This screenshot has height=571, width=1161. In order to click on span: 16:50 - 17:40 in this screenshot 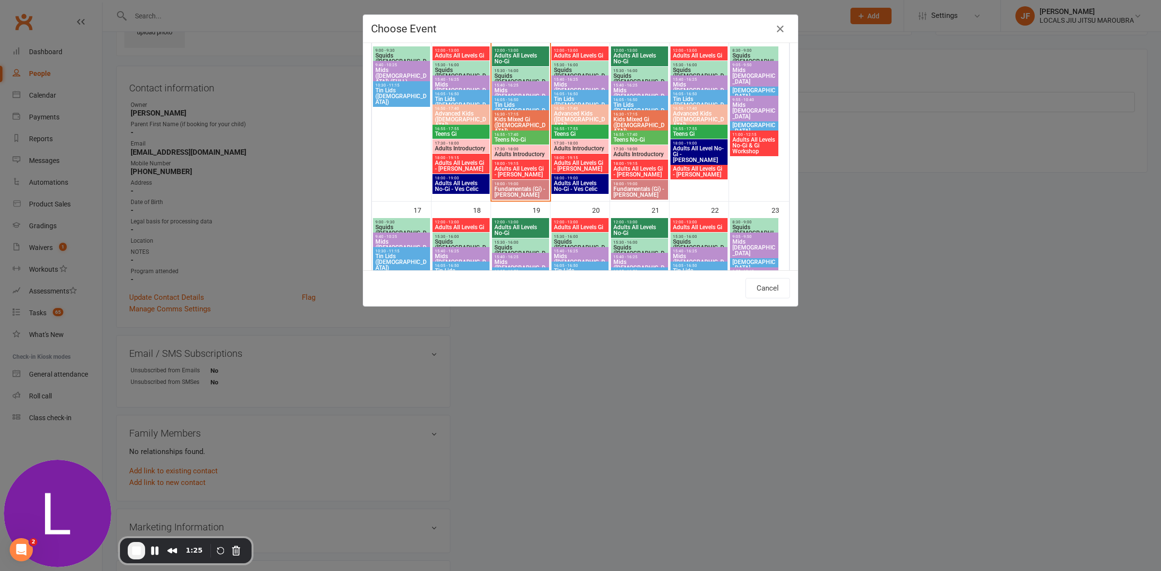, I will do `click(699, 108)`.